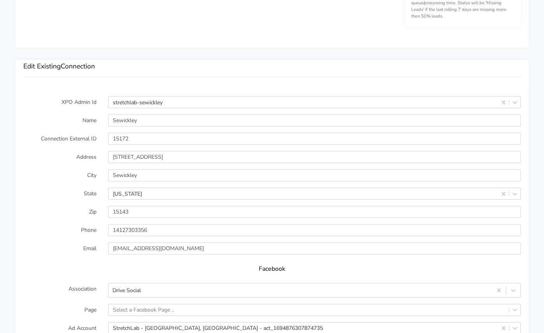  Describe the element at coordinates (60, 212) in the screenshot. I see `label: Zip` at that location.